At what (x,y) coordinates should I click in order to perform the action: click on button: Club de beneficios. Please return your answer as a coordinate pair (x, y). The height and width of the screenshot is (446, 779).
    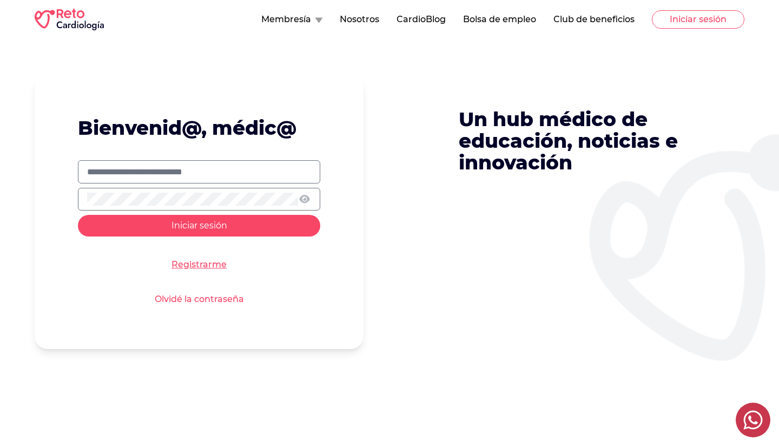
    Looking at the image, I should click on (594, 19).